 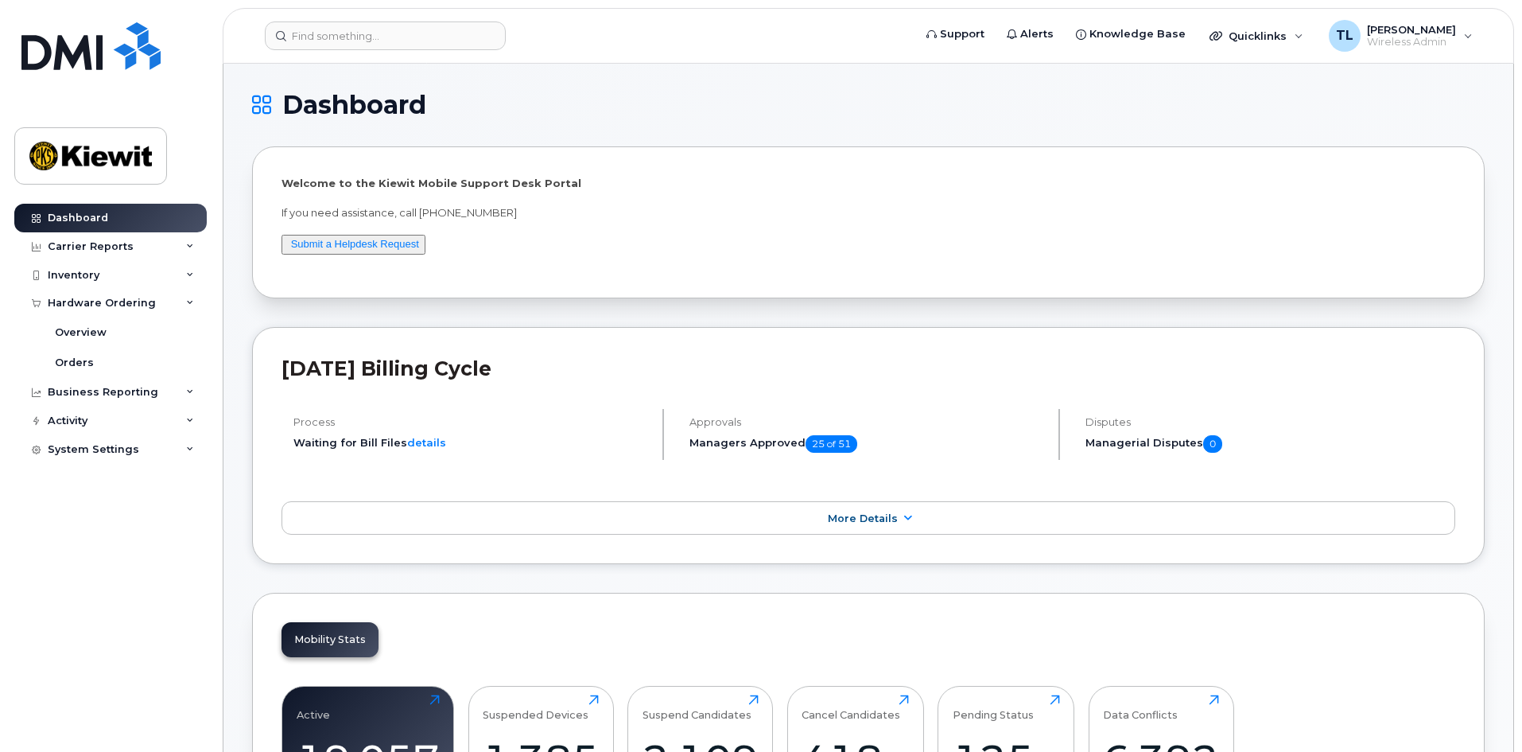 What do you see at coordinates (1213, 444) in the screenshot?
I see `span: 0` at bounding box center [1213, 444].